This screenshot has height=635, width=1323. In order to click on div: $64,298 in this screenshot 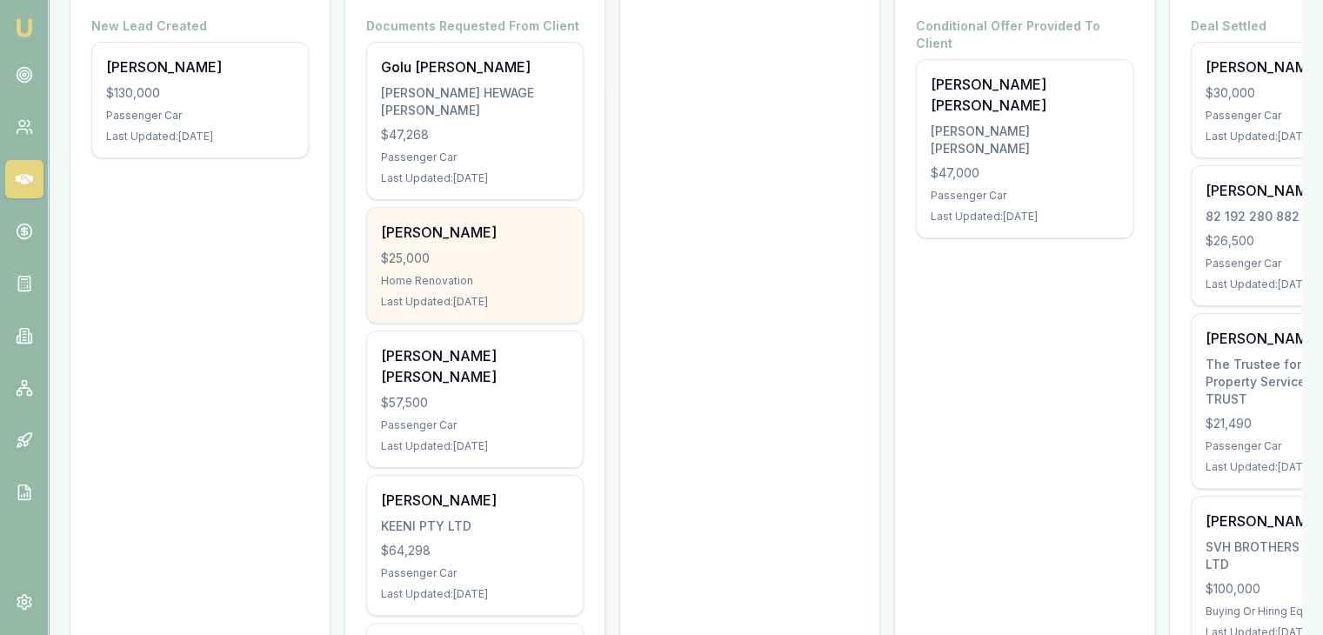, I will do `click(475, 550)`.